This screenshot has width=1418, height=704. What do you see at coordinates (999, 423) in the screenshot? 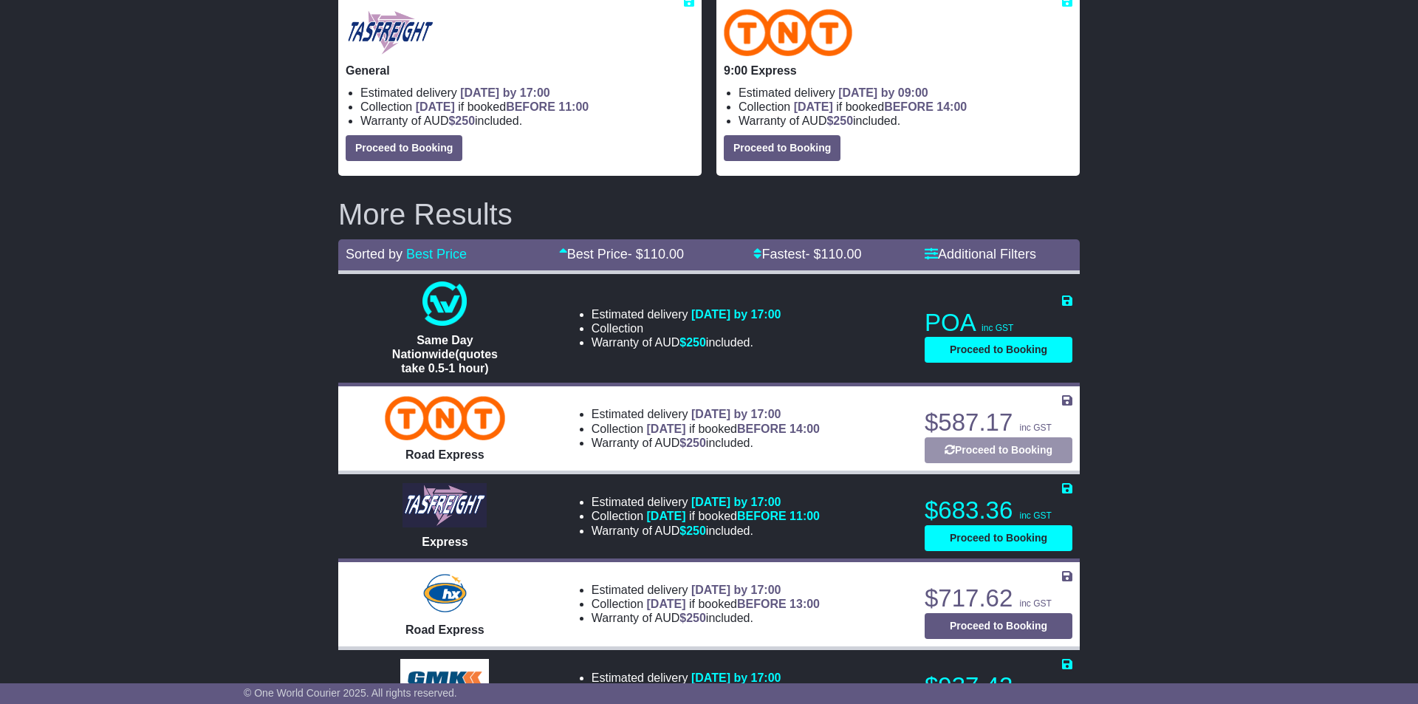
I see `p: $587.17` at bounding box center [999, 423].